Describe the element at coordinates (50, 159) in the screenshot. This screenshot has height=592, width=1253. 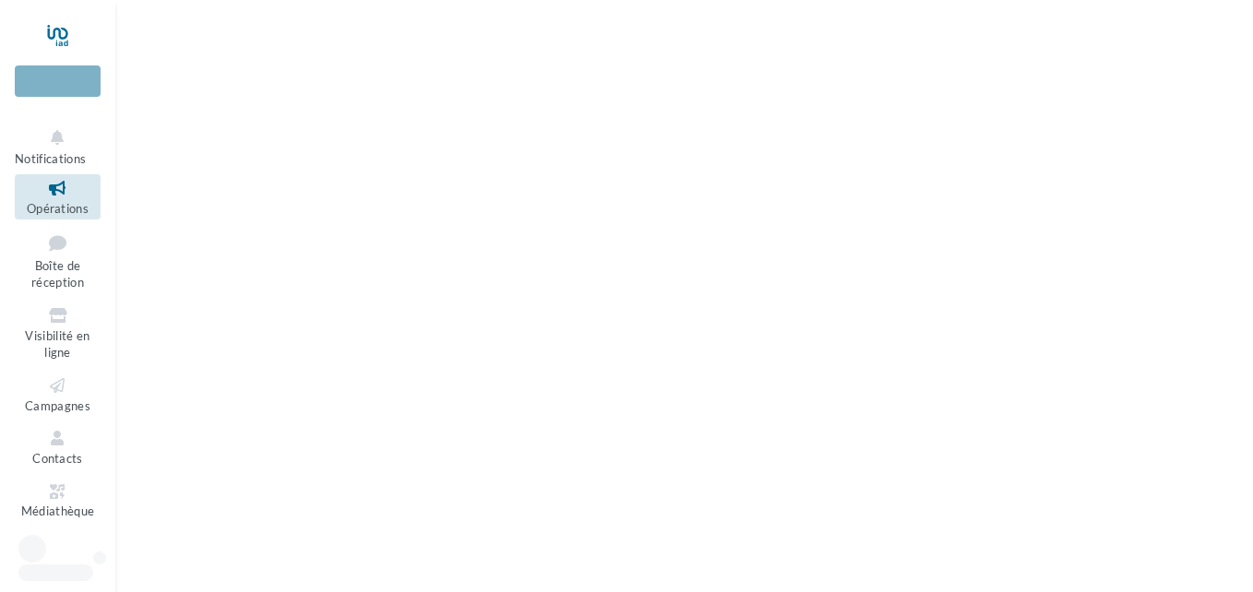
I see `span: Notifications` at that location.